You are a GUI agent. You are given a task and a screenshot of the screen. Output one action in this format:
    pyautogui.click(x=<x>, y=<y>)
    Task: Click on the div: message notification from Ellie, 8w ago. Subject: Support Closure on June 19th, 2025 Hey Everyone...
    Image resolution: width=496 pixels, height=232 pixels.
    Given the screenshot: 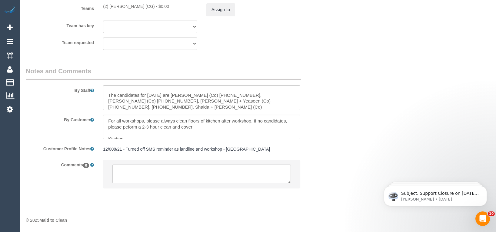 What is the action you would take?
    pyautogui.click(x=61, y=23)
    